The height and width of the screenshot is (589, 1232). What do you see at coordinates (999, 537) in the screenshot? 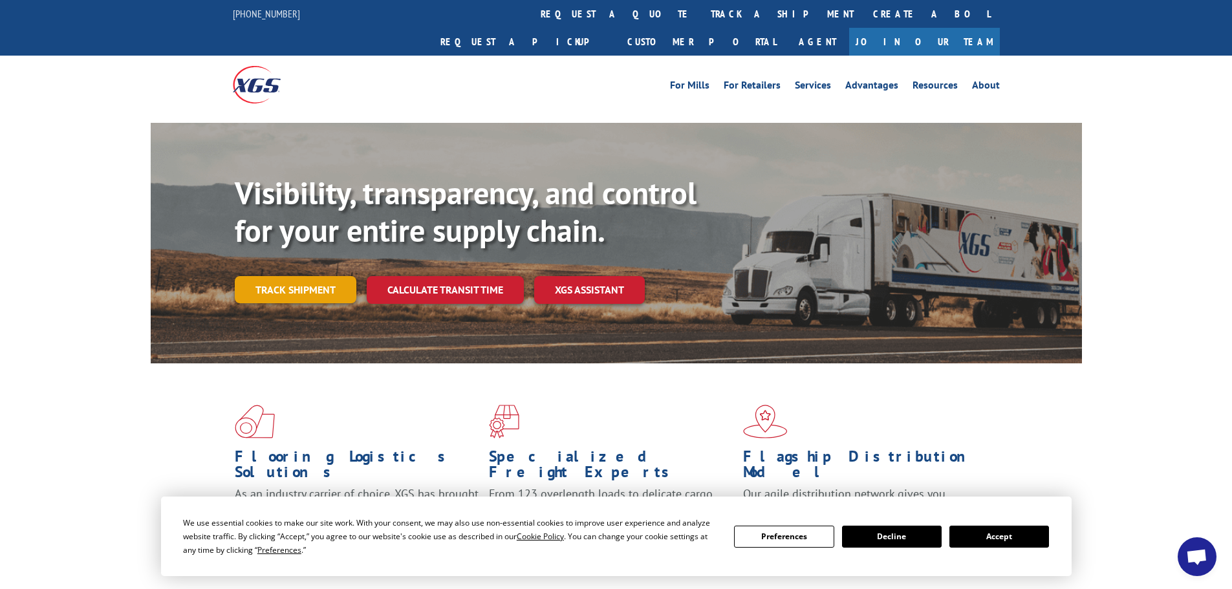
I see `button: Accept` at bounding box center [999, 537].